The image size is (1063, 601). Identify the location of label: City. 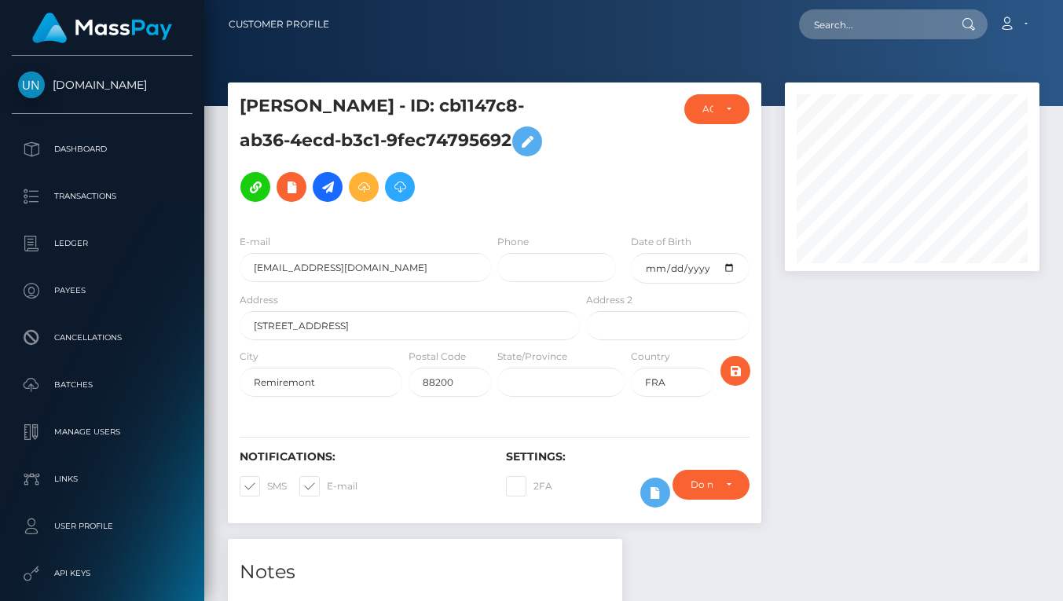
(249, 357).